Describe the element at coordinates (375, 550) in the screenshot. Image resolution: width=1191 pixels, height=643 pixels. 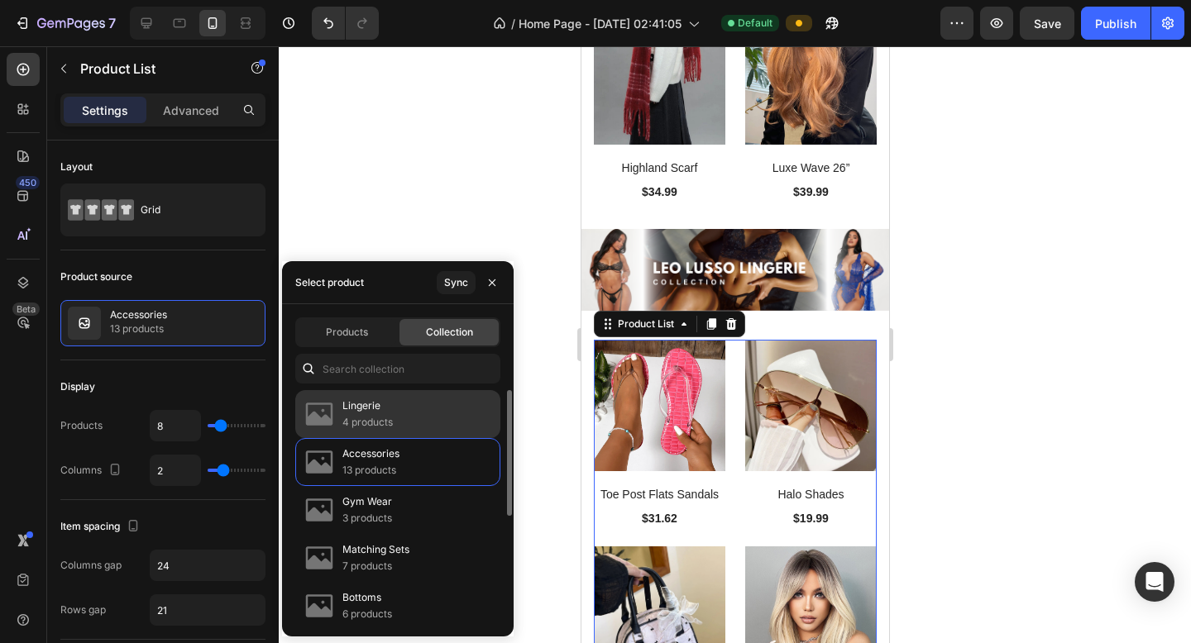
I see `p: Matching Sets` at that location.